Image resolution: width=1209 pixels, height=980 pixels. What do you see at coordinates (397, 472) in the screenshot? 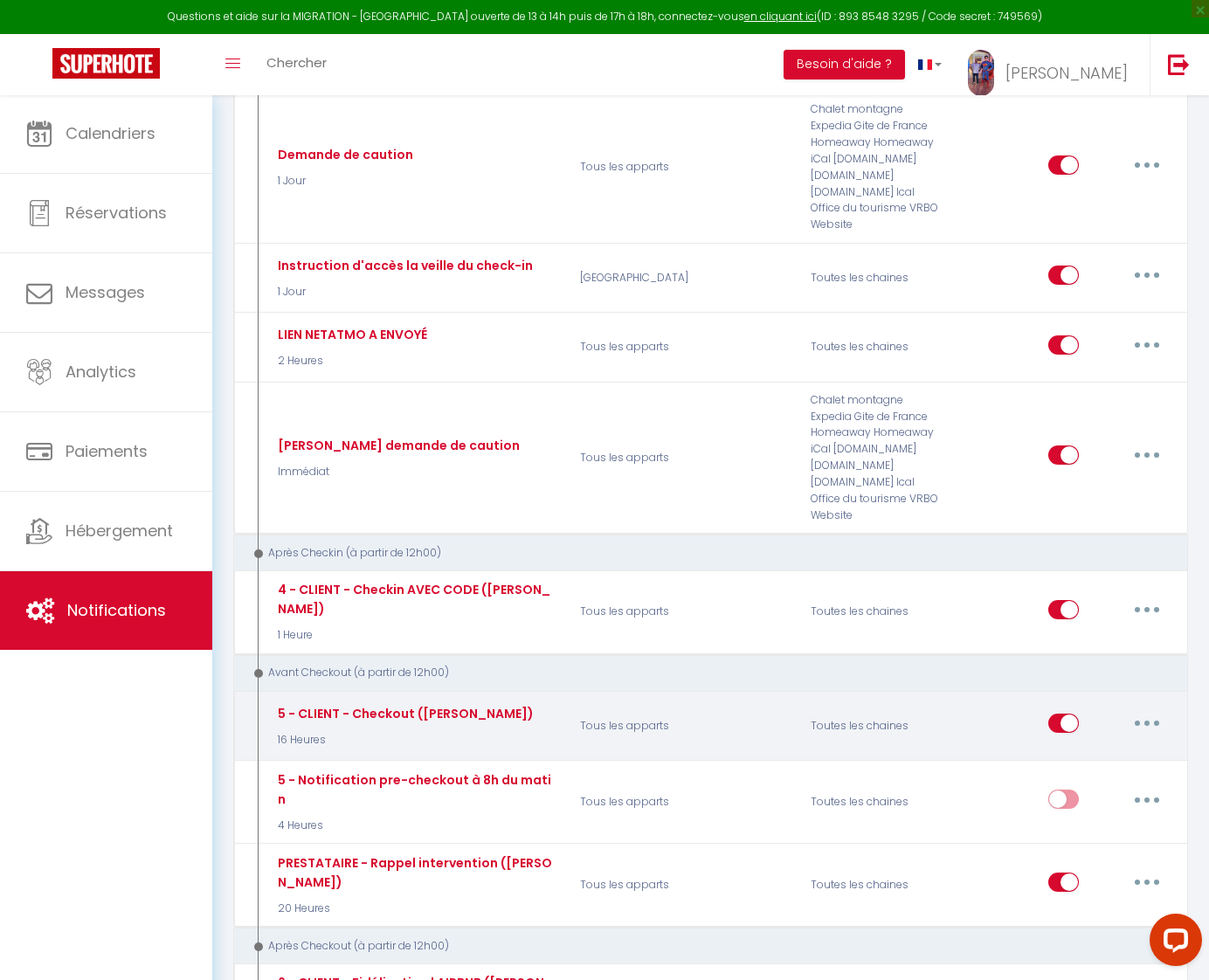
I see `p: Immédiat` at bounding box center [397, 472].